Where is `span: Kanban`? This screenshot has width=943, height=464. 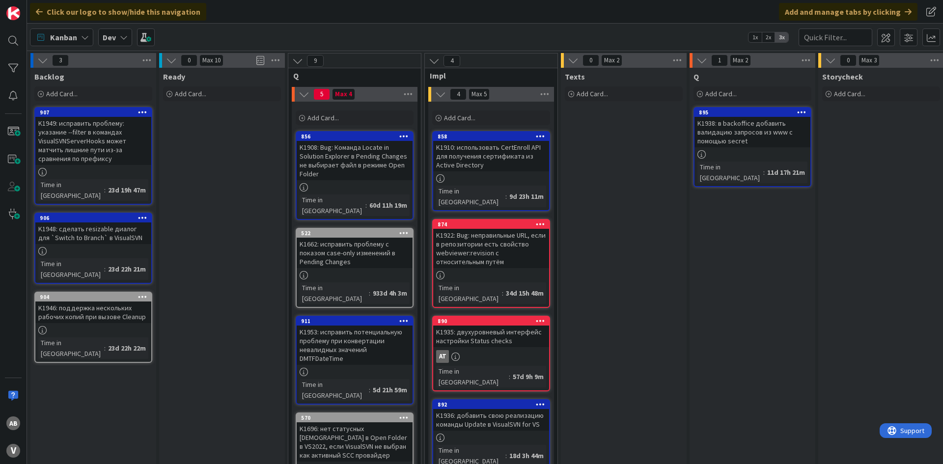 span: Kanban is located at coordinates (63, 37).